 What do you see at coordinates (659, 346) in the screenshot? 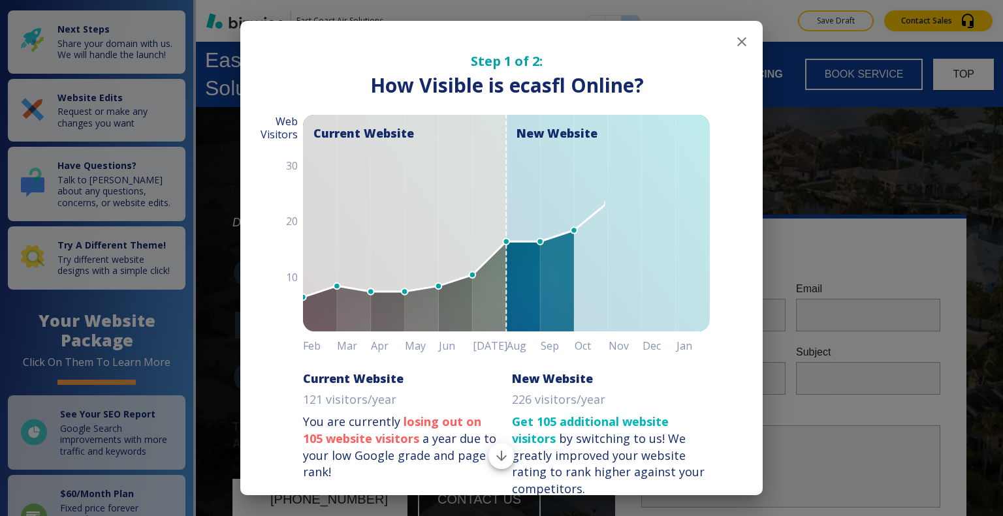
I see `h6: Dec` at bounding box center [659, 346].